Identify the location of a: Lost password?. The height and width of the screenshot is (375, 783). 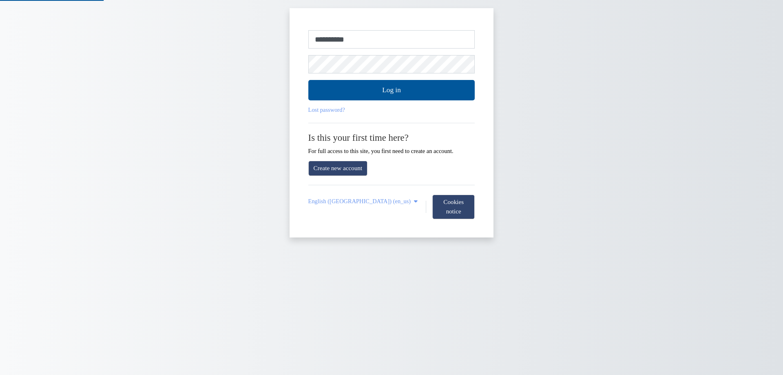
(327, 110).